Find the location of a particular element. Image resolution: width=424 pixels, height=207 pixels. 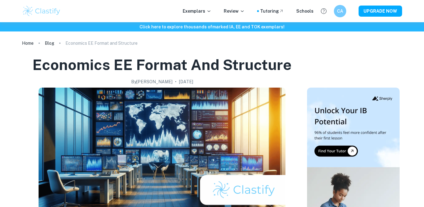

p: Economics EE Format and Structure is located at coordinates (102, 43).